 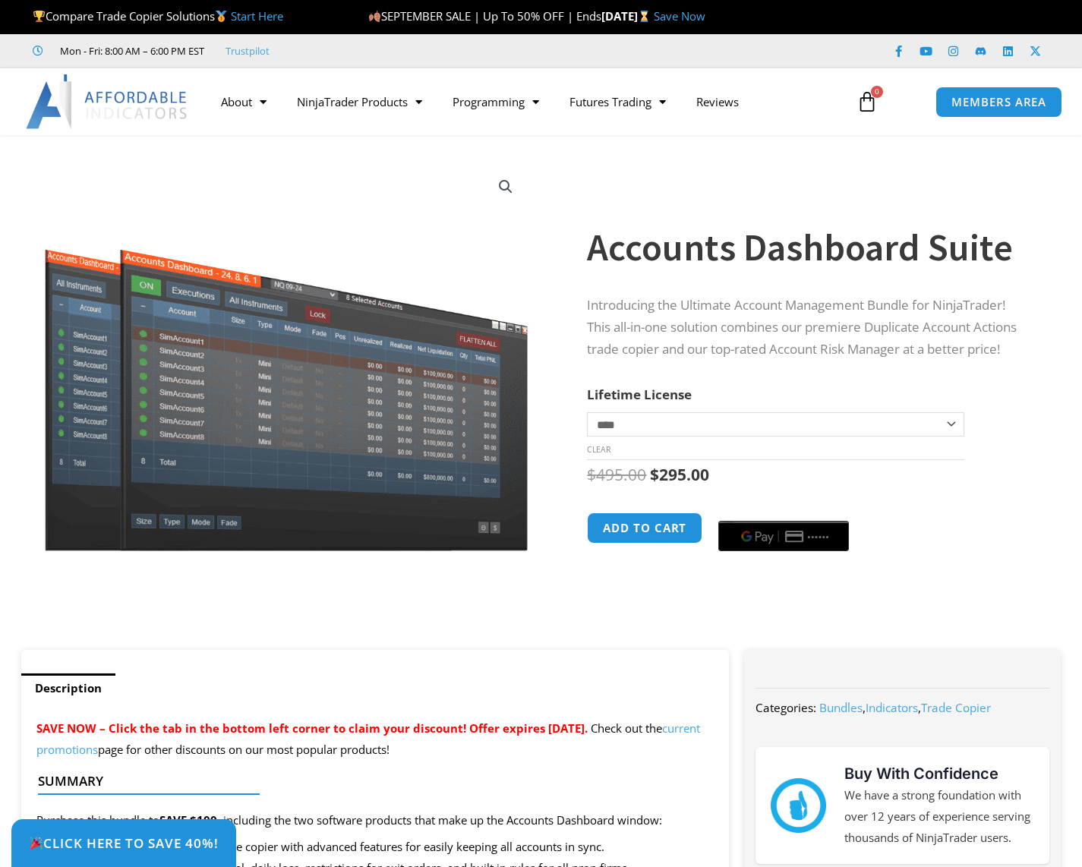 I want to click on h1: Accounts Dashboard Suite, so click(x=809, y=248).